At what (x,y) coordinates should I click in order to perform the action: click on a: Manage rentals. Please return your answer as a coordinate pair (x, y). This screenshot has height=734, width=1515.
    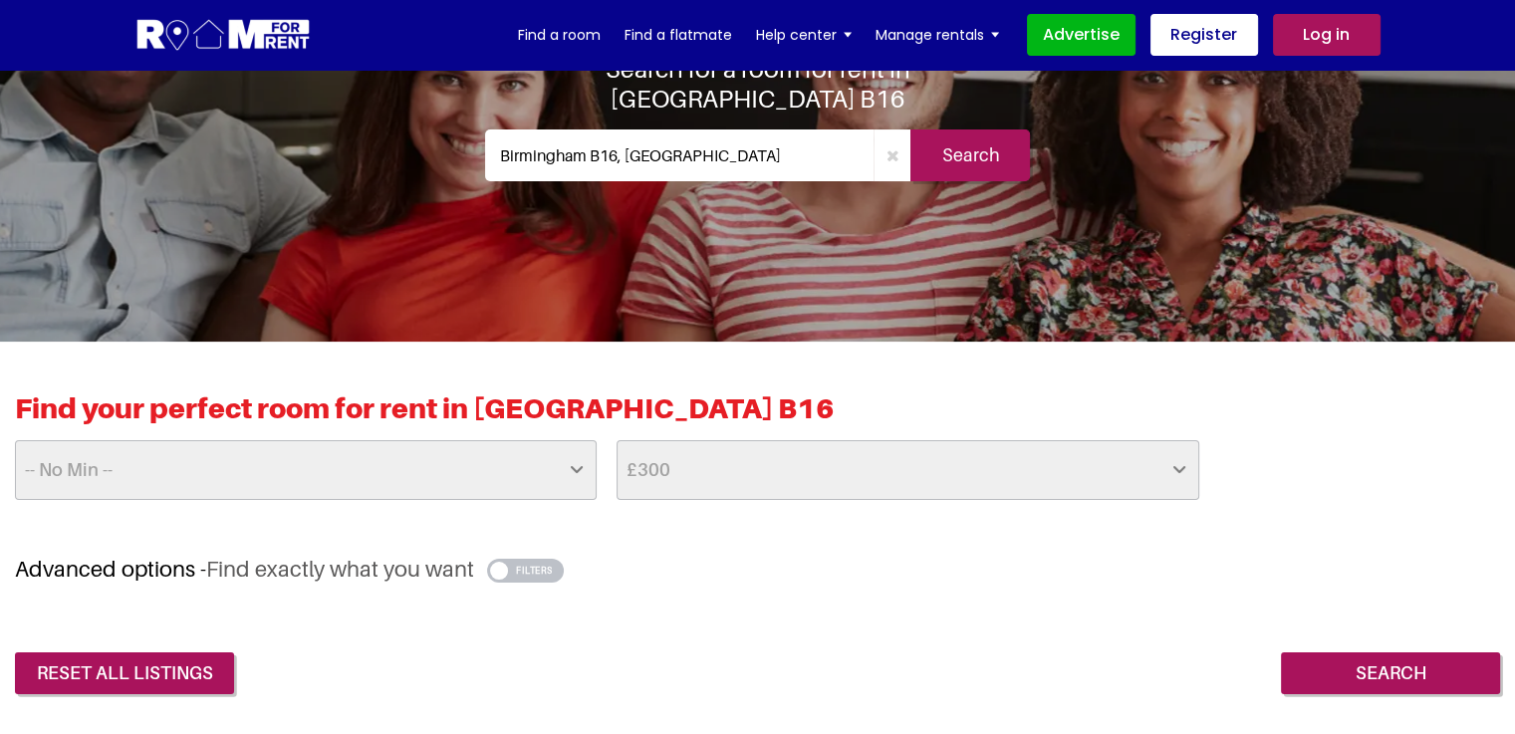
    Looking at the image, I should click on (937, 35).